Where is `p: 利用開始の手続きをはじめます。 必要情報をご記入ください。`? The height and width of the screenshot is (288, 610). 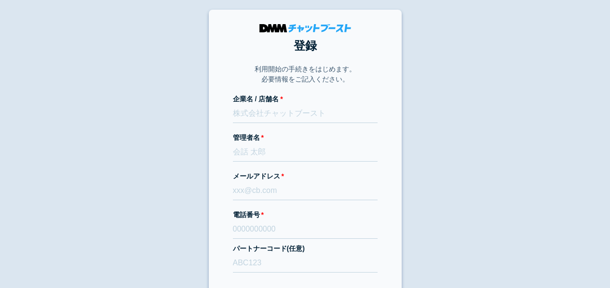 p: 利用開始の手続きをはじめます。 必要情報をご記入ください。 is located at coordinates (305, 74).